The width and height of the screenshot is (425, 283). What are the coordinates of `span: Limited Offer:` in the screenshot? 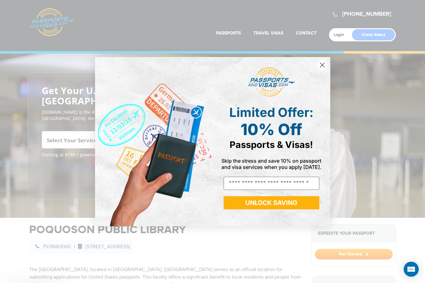 It's located at (271, 112).